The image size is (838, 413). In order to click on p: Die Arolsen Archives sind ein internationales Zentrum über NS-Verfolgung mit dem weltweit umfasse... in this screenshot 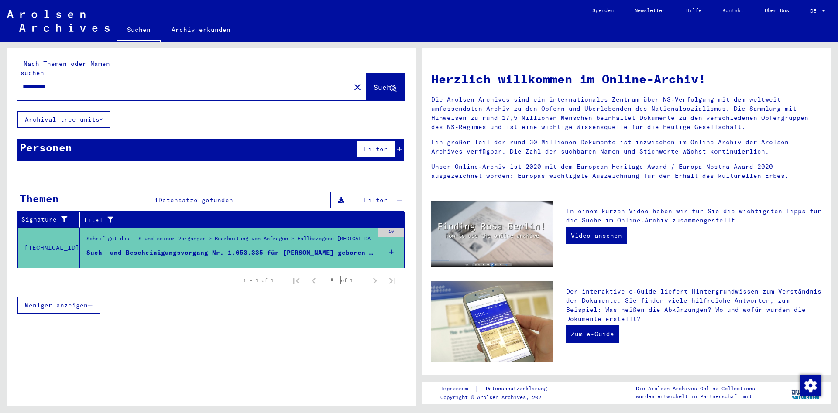, I will do `click(627, 113)`.